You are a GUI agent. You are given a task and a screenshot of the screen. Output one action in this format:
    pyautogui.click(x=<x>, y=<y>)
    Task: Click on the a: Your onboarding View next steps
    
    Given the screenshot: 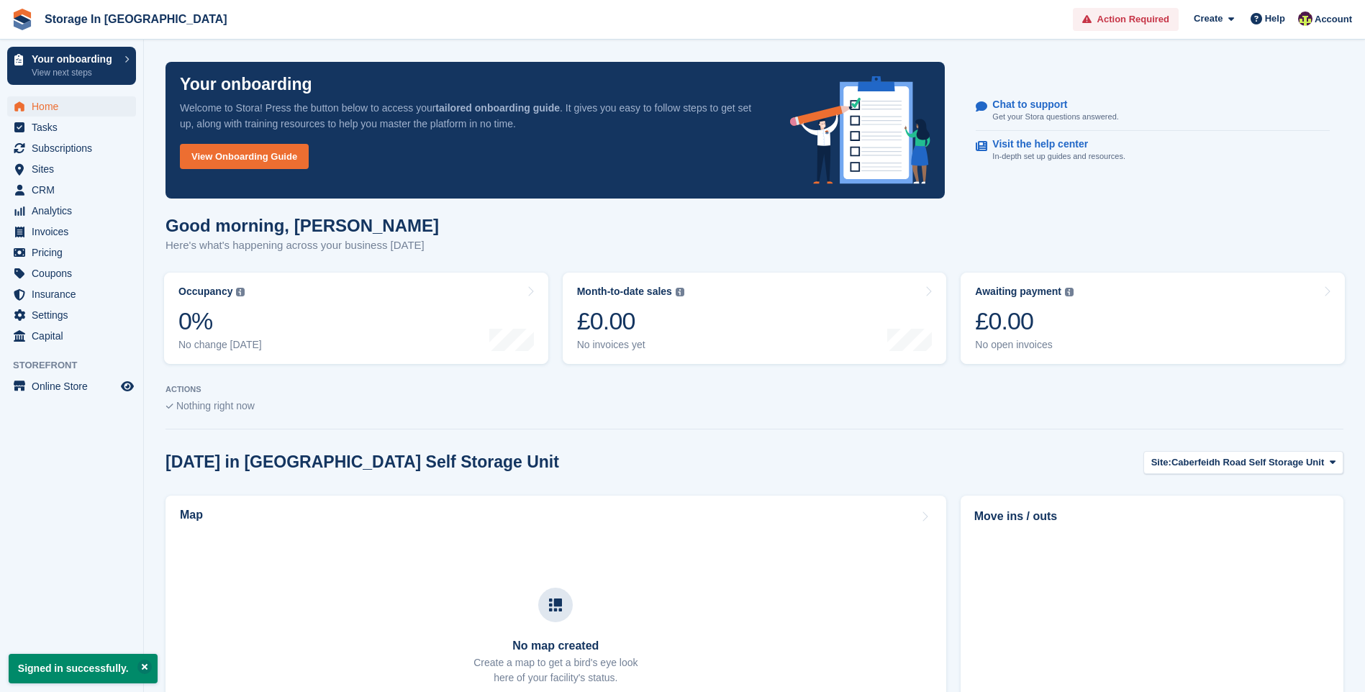 What is the action you would take?
    pyautogui.click(x=71, y=65)
    